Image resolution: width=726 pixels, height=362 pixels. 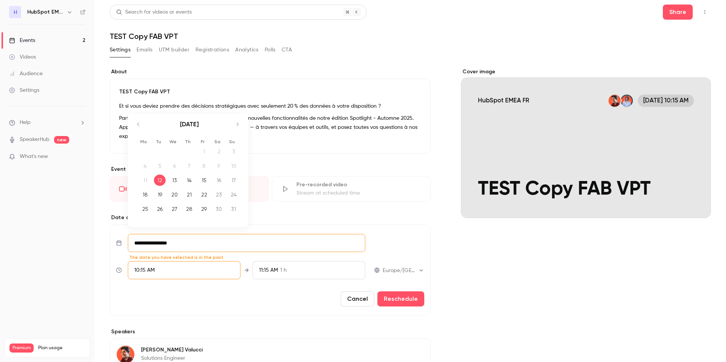 I want to click on div: 17, so click(x=233, y=180).